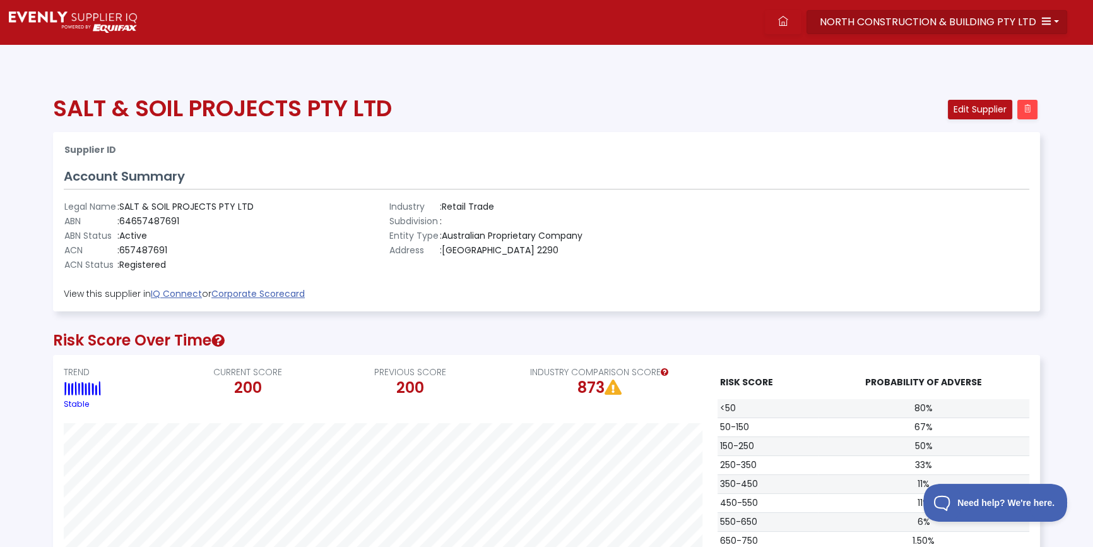  I want to click on td: 450-550, so click(767, 502).